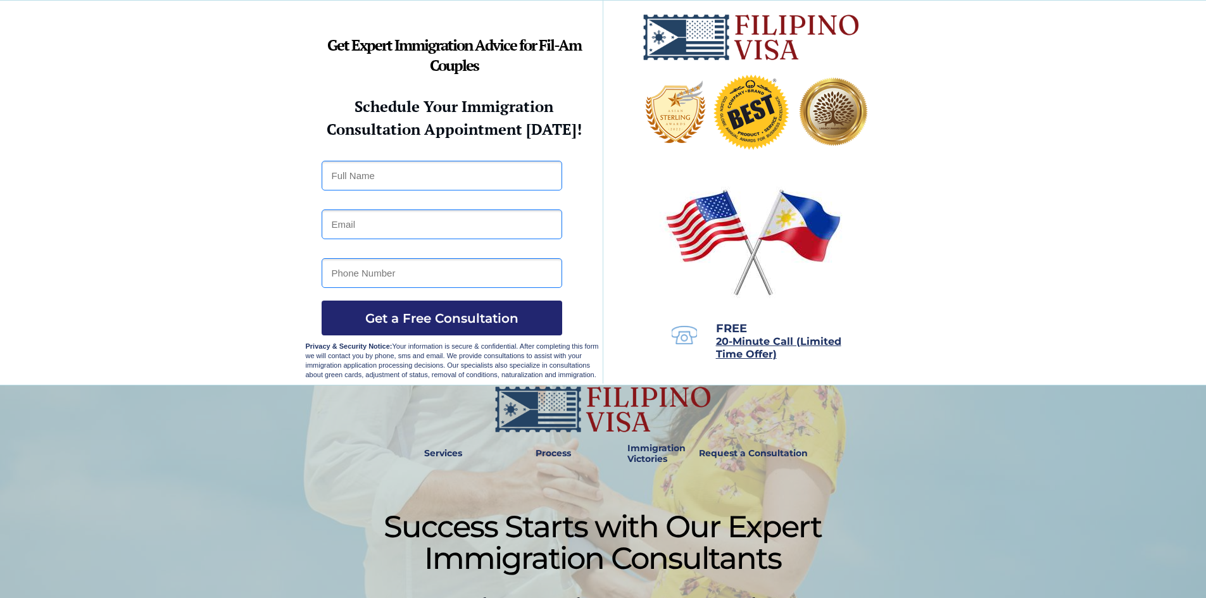  I want to click on strong: Process, so click(553, 453).